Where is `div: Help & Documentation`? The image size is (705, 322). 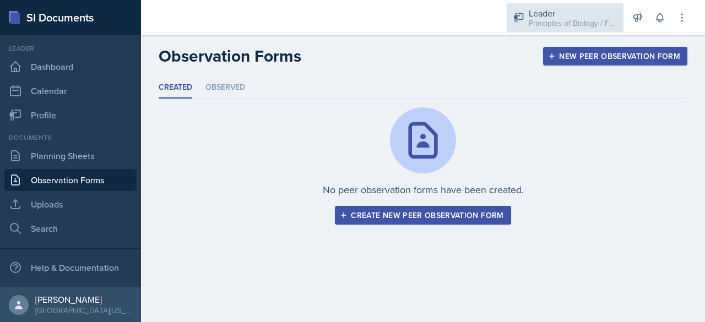
div: Help & Documentation is located at coordinates (70, 268).